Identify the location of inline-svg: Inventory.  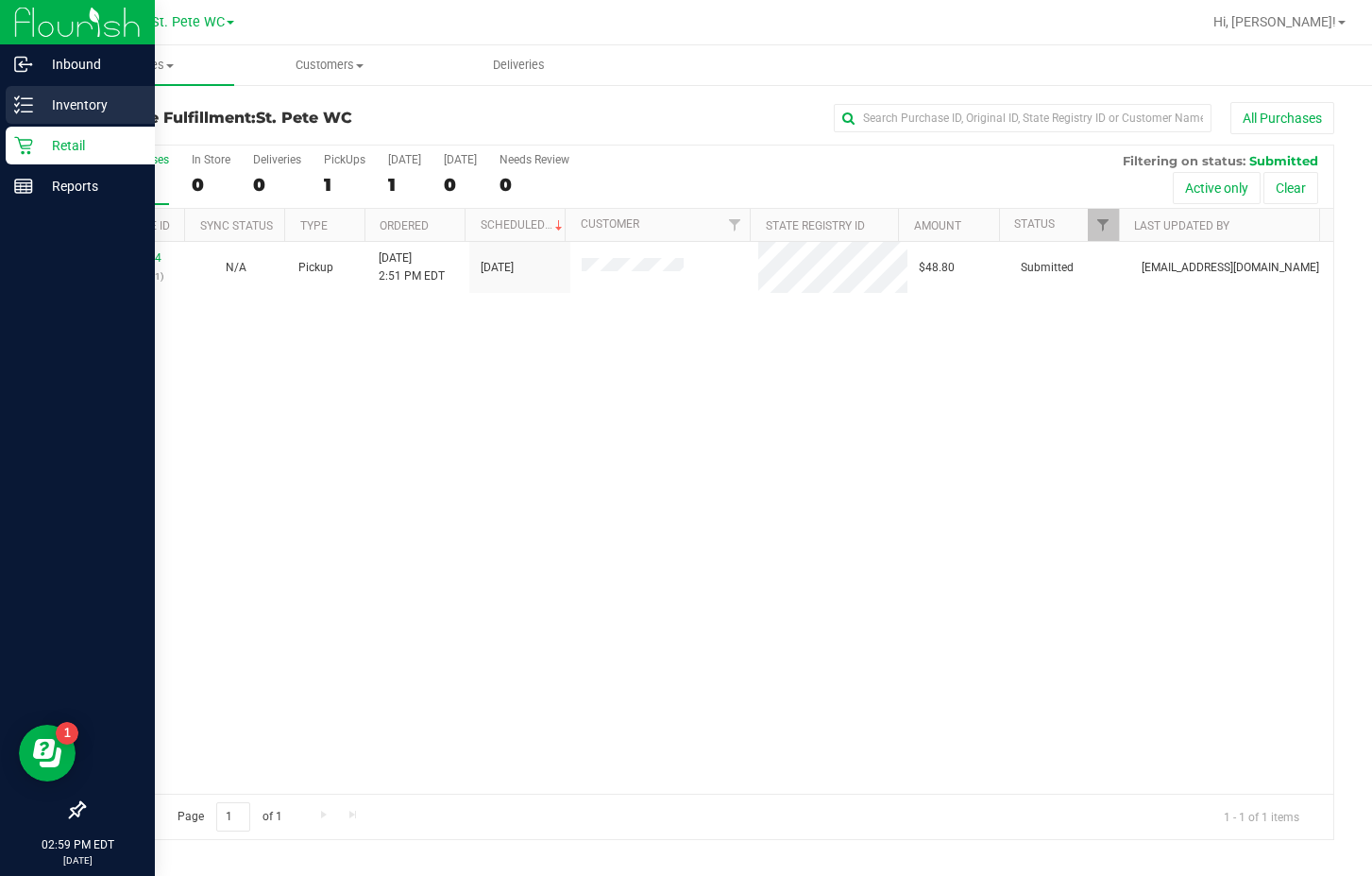
(24, 104).